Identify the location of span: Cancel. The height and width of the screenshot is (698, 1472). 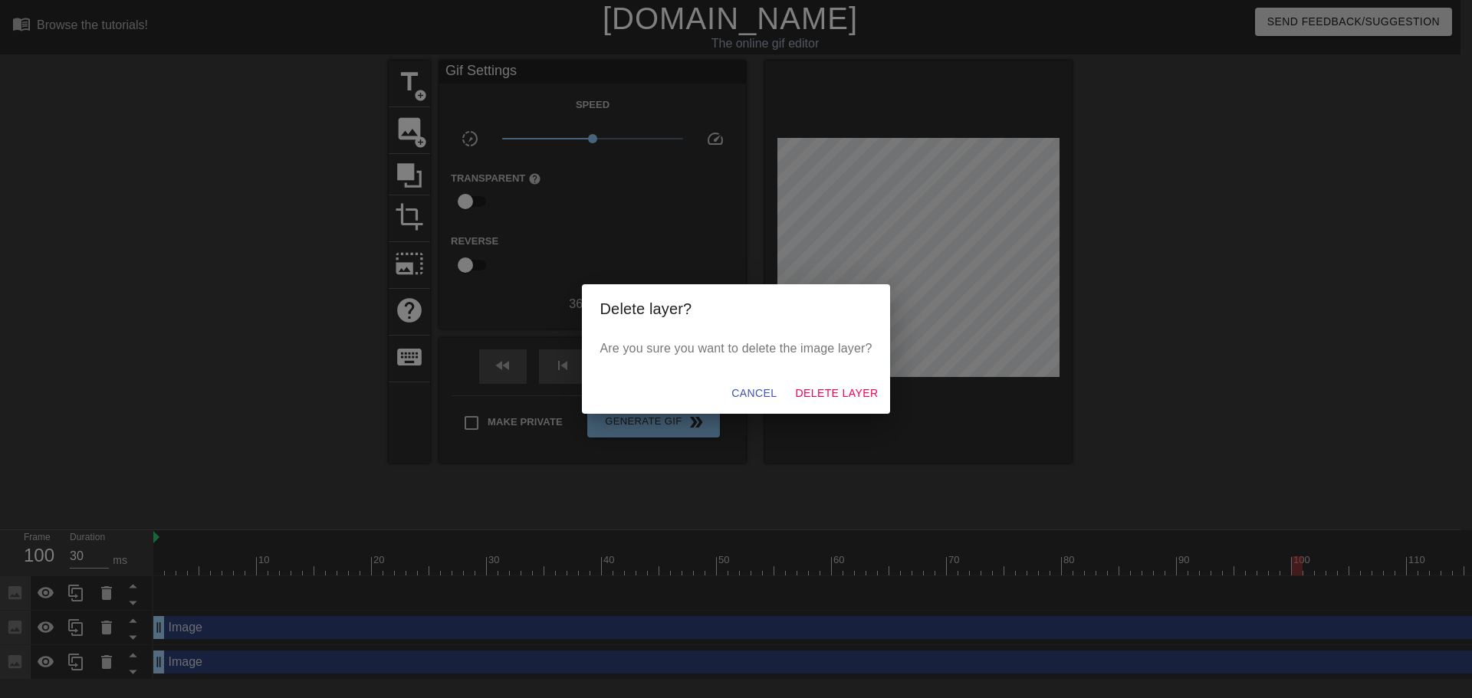
(753, 393).